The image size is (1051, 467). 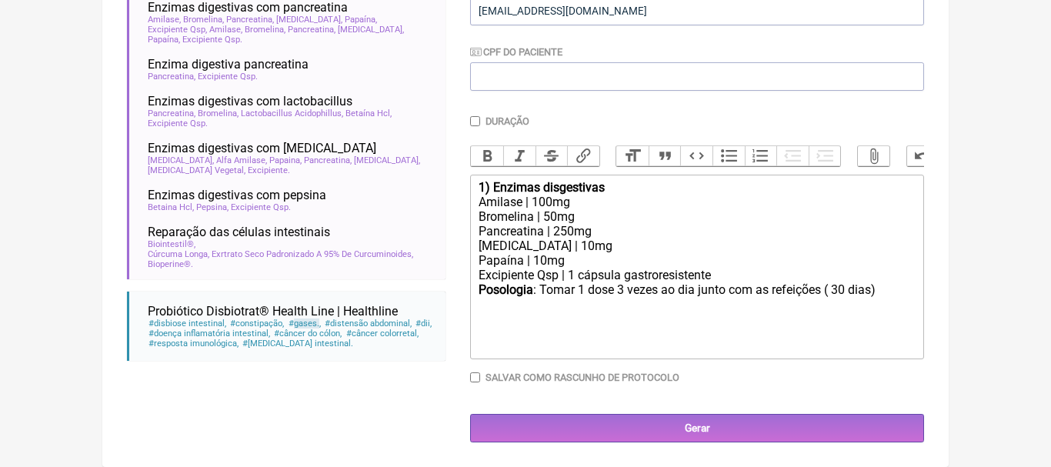 I want to click on button: Link, so click(x=583, y=156).